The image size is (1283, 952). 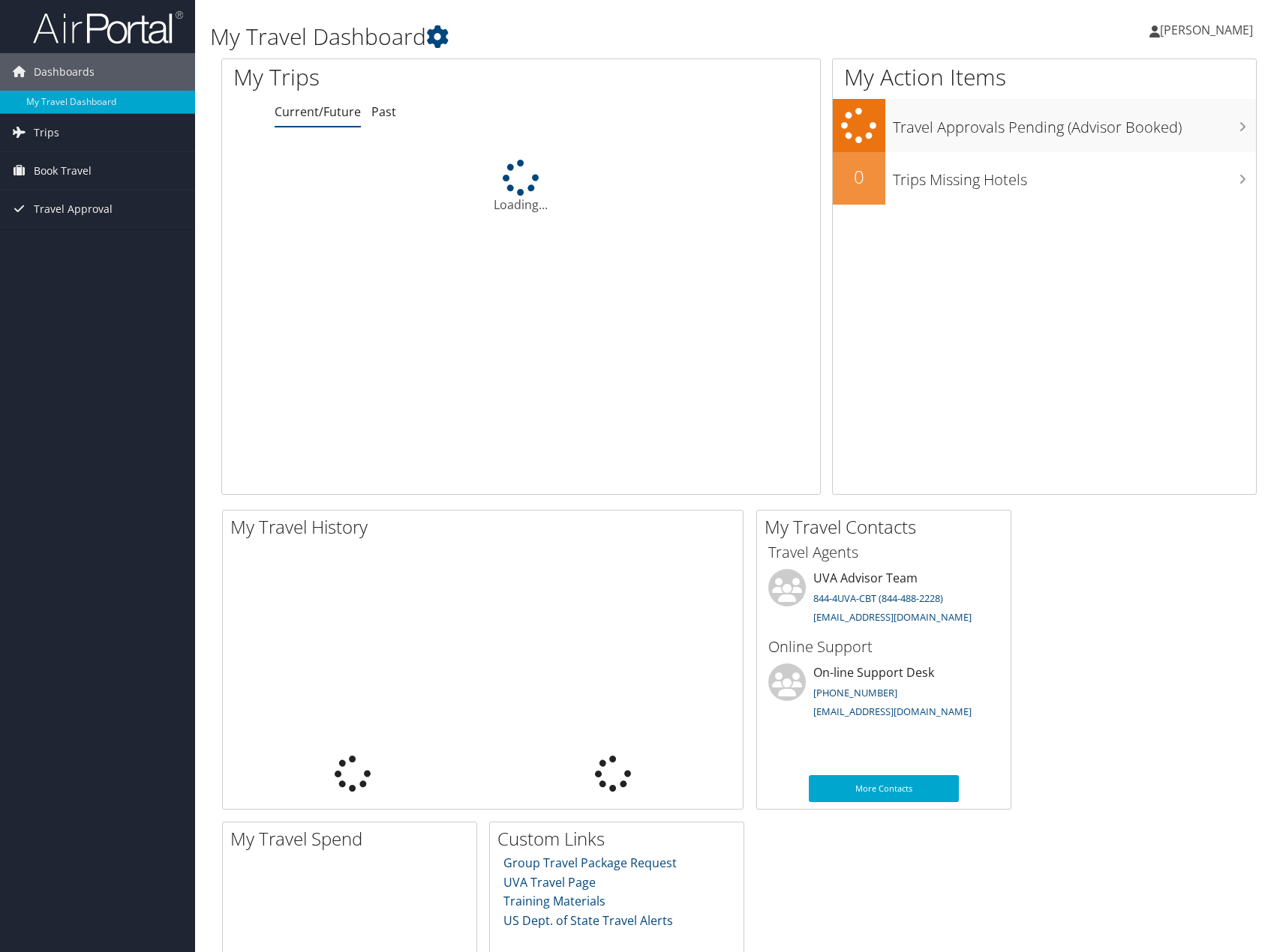 I want to click on a: Training Materials, so click(x=555, y=902).